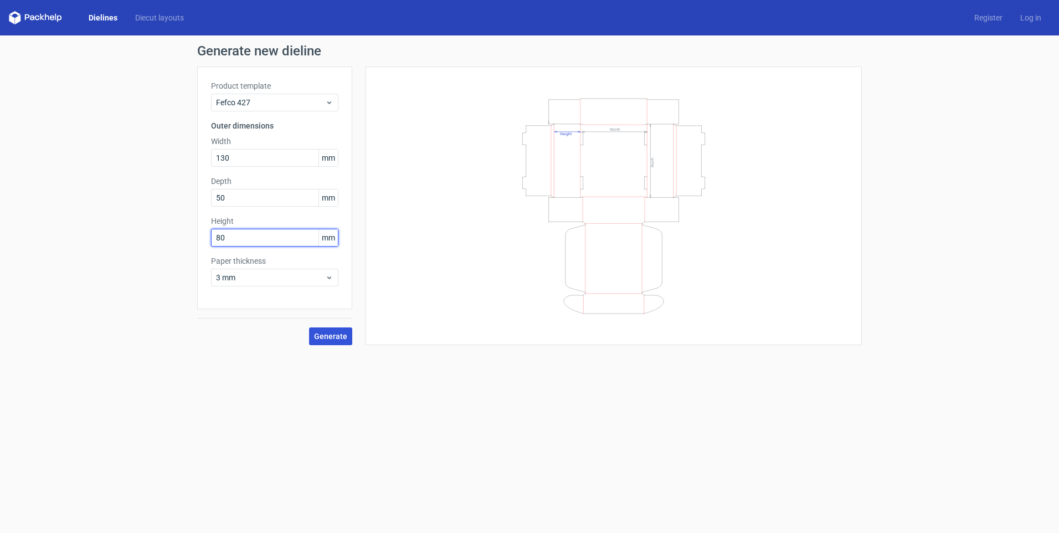  What do you see at coordinates (159, 18) in the screenshot?
I see `a: Diecut layouts` at bounding box center [159, 18].